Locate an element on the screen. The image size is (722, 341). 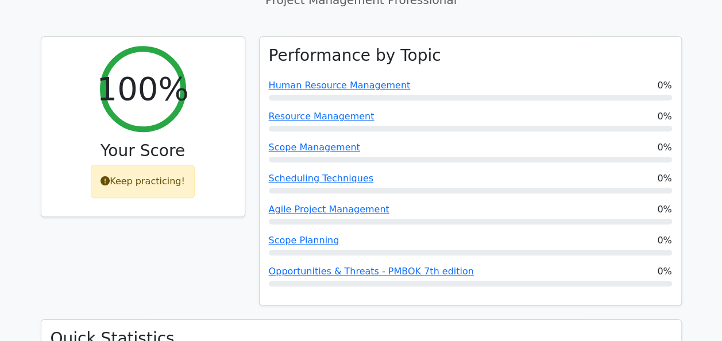
a: Opportunities & Threats - PMBOK 7th edition is located at coordinates (371, 271).